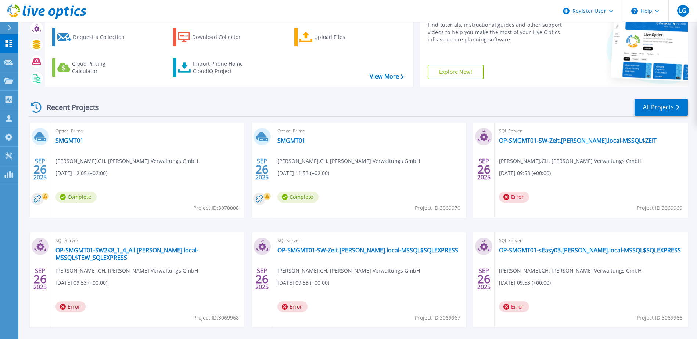 The width and height of the screenshot is (697, 339). I want to click on div: Recent Projects, so click(69, 107).